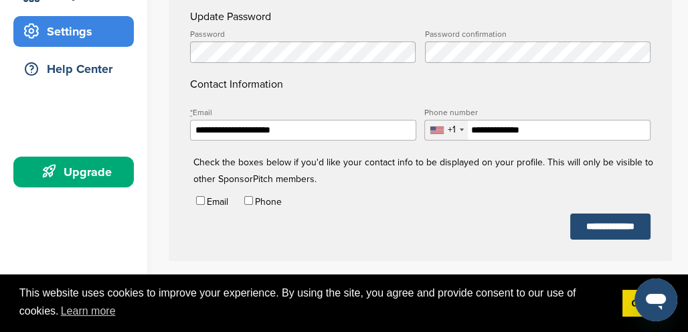 The image size is (688, 332). What do you see at coordinates (74, 172) in the screenshot?
I see `a: Upgrade` at bounding box center [74, 172].